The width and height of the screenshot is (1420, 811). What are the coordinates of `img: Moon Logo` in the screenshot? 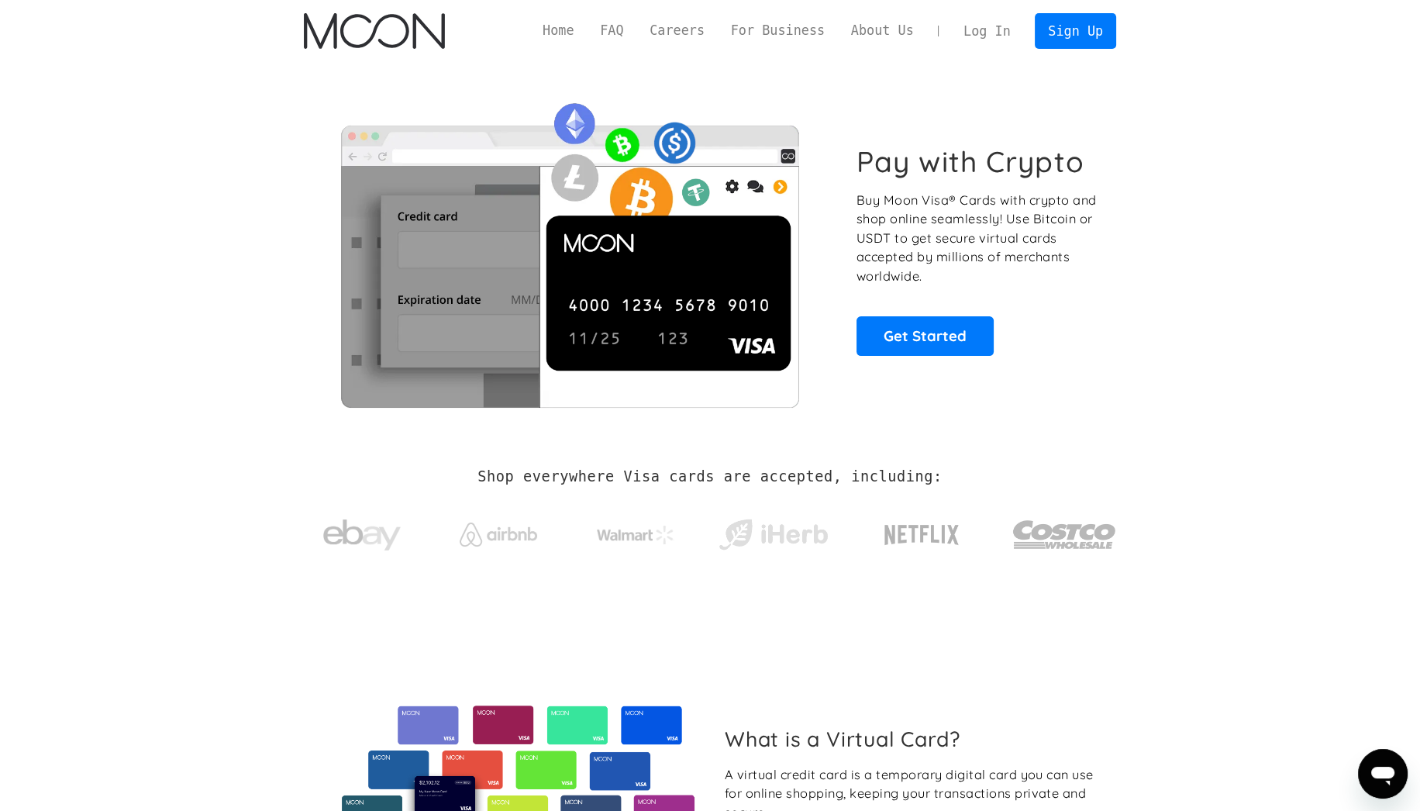 It's located at (374, 31).